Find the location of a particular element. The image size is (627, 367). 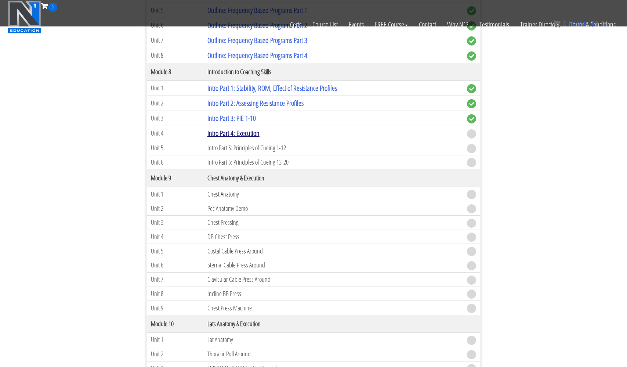

td: Pec Anatomy Demo is located at coordinates (333, 208).